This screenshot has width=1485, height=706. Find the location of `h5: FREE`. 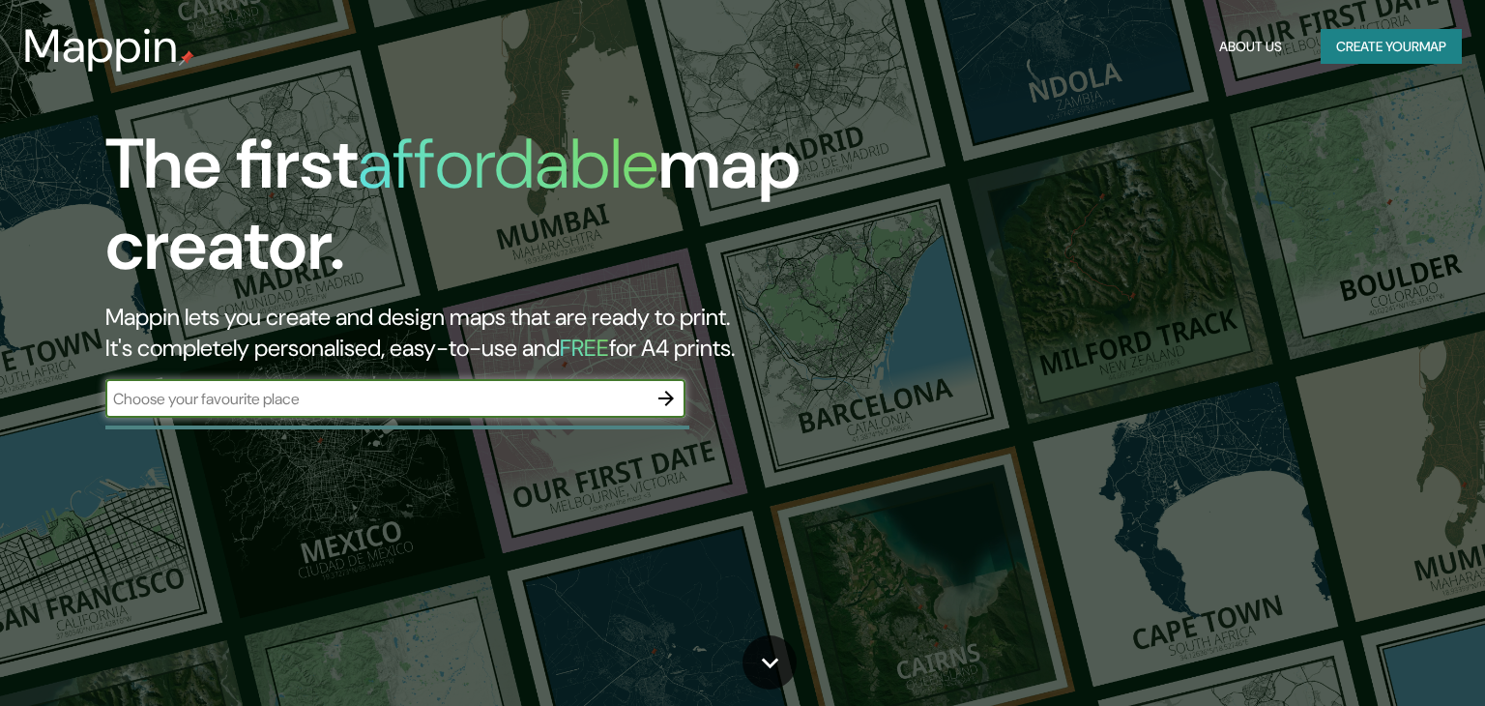

h5: FREE is located at coordinates (584, 347).